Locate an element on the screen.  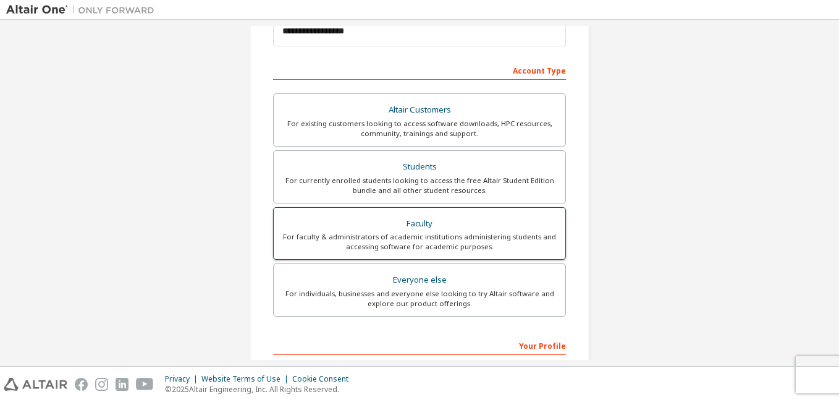
div: Everyone else is located at coordinates (420, 280).